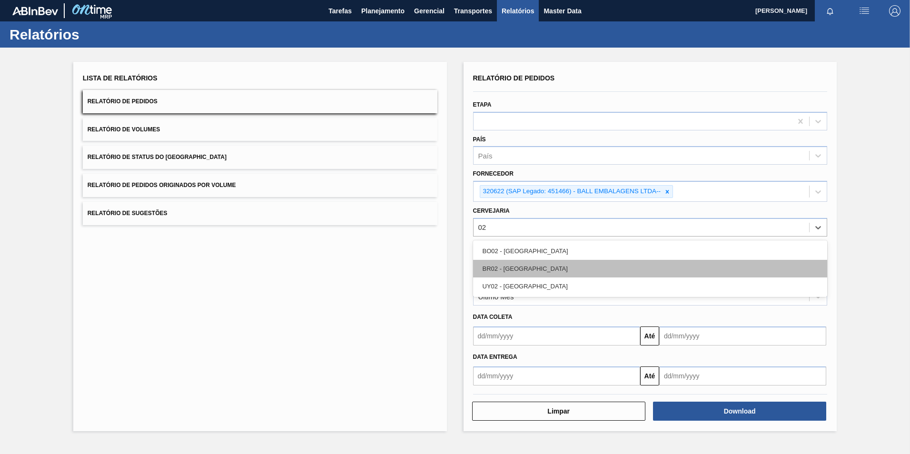 The image size is (910, 454). What do you see at coordinates (383, 11) in the screenshot?
I see `span: Planejamento` at bounding box center [383, 11].